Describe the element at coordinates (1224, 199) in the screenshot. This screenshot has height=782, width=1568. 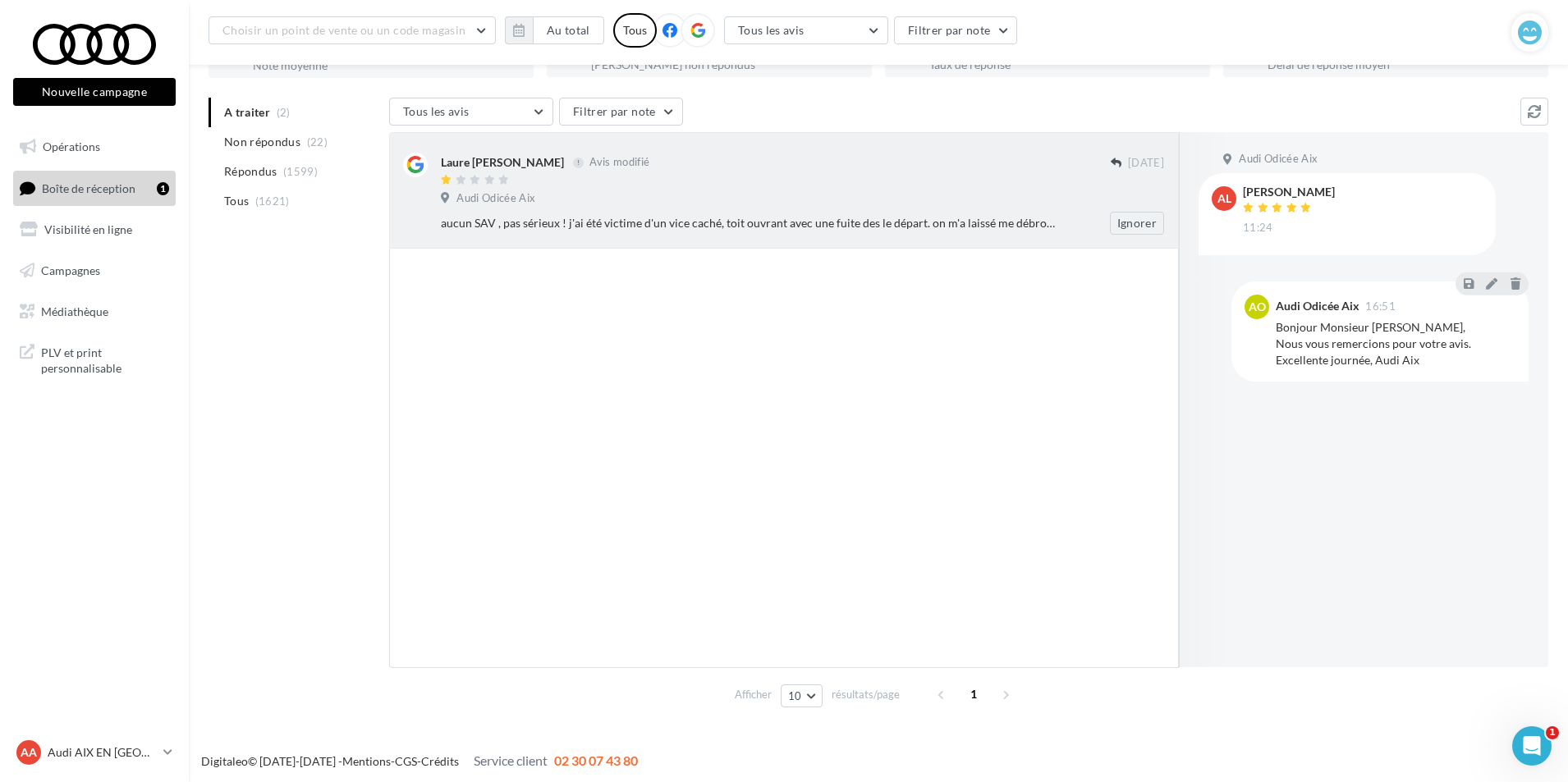
I see `span: al` at that location.